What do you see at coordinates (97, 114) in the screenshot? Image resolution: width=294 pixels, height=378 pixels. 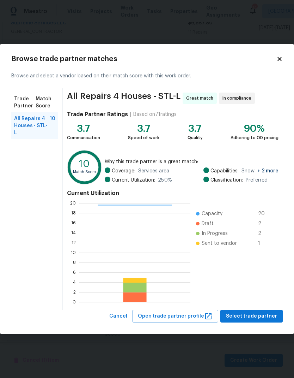 I see `h4: Trade Partner Ratings` at bounding box center [97, 114].